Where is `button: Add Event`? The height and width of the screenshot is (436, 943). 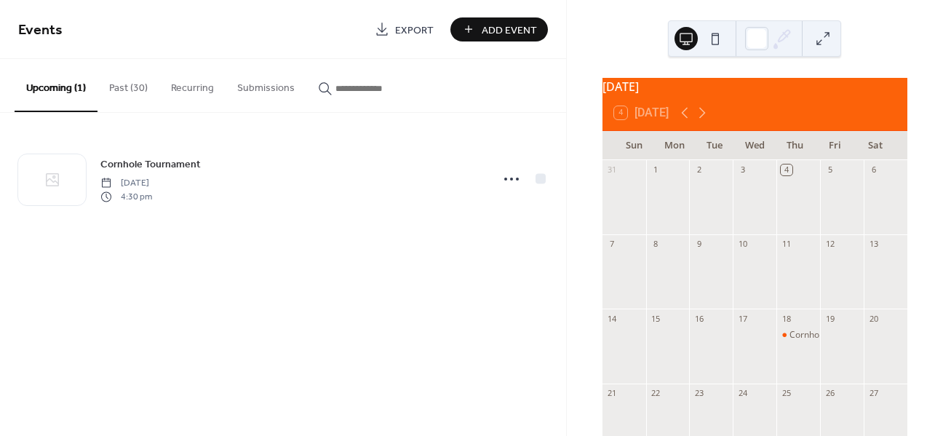
button: Add Event is located at coordinates (499, 29).